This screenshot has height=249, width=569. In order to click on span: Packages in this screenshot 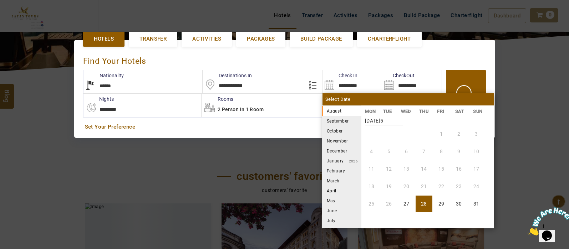, I will do `click(261, 39)`.